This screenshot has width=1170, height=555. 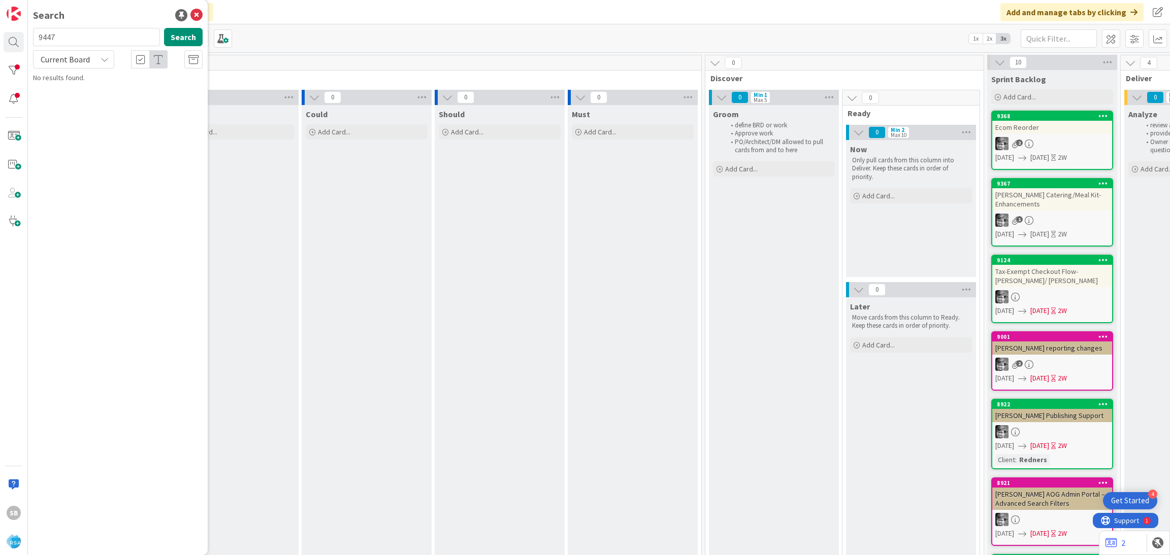 I want to click on span: Discover, so click(x=840, y=78).